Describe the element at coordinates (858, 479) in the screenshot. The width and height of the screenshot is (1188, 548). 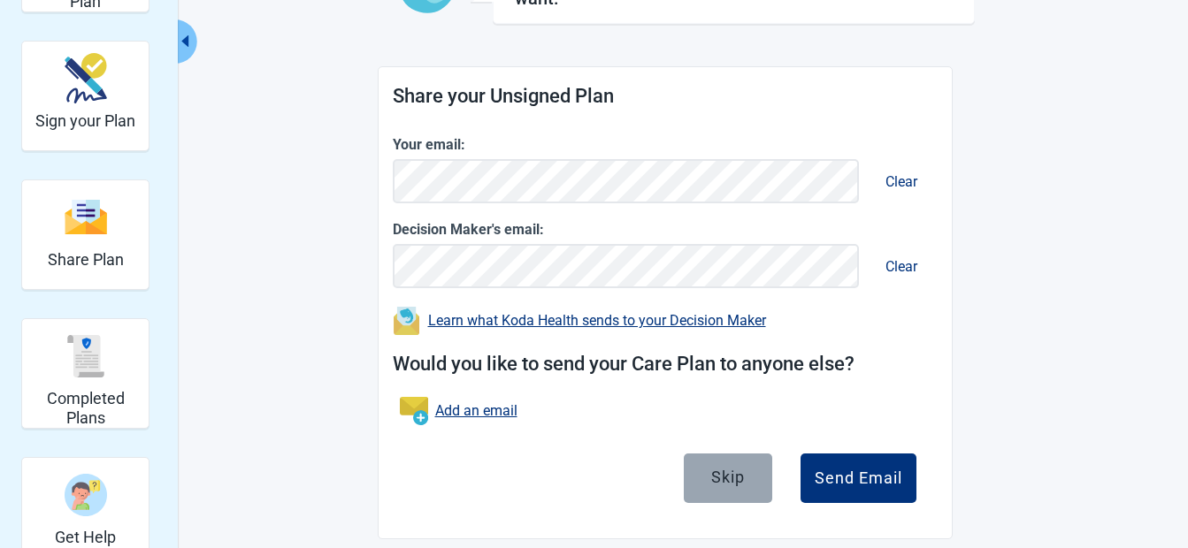
I see `div: Send Email` at that location.